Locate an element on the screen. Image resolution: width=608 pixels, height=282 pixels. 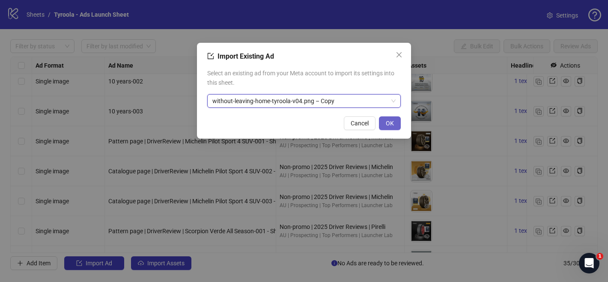
span: Select an existing ad from your Meta account to import its settings into this sheet. is located at coordinates (304, 78).